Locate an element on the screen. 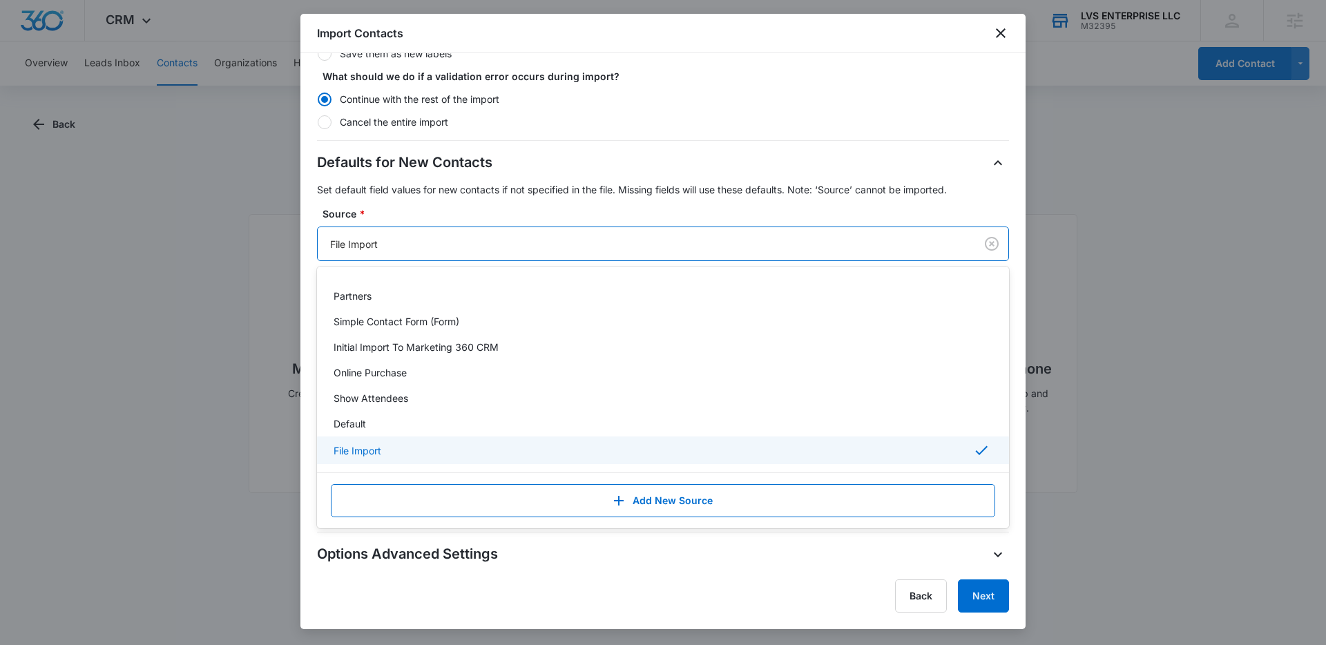  button: Next is located at coordinates (983, 596).